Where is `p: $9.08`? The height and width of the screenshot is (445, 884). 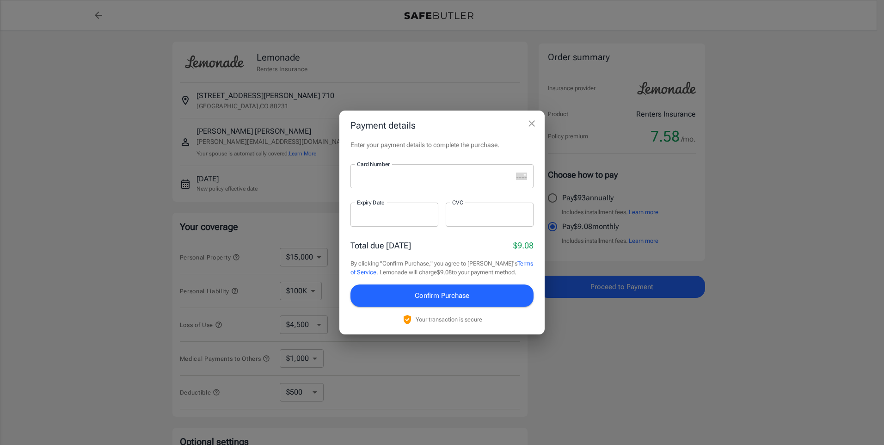 p: $9.08 is located at coordinates (523, 245).